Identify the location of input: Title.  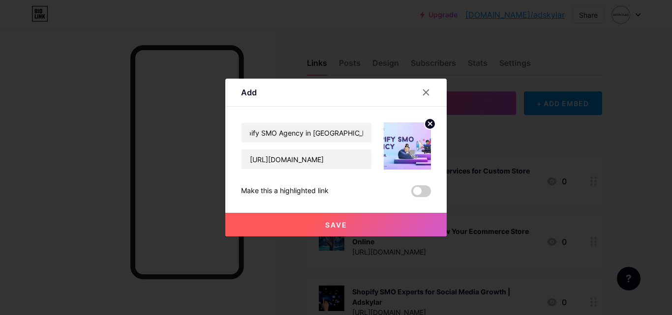
(306, 133).